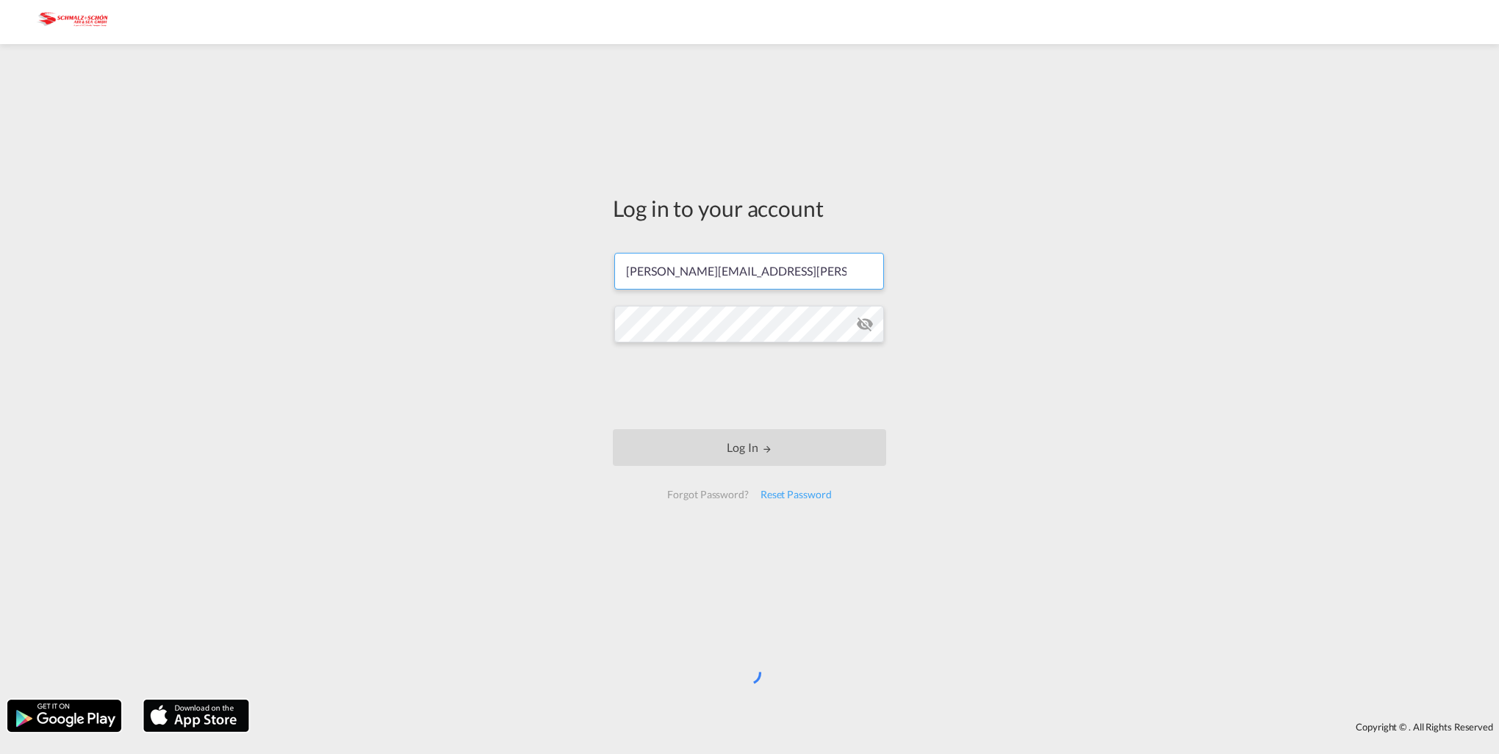 This screenshot has height=754, width=1499. I want to click on div: Log in to your account, so click(749, 208).